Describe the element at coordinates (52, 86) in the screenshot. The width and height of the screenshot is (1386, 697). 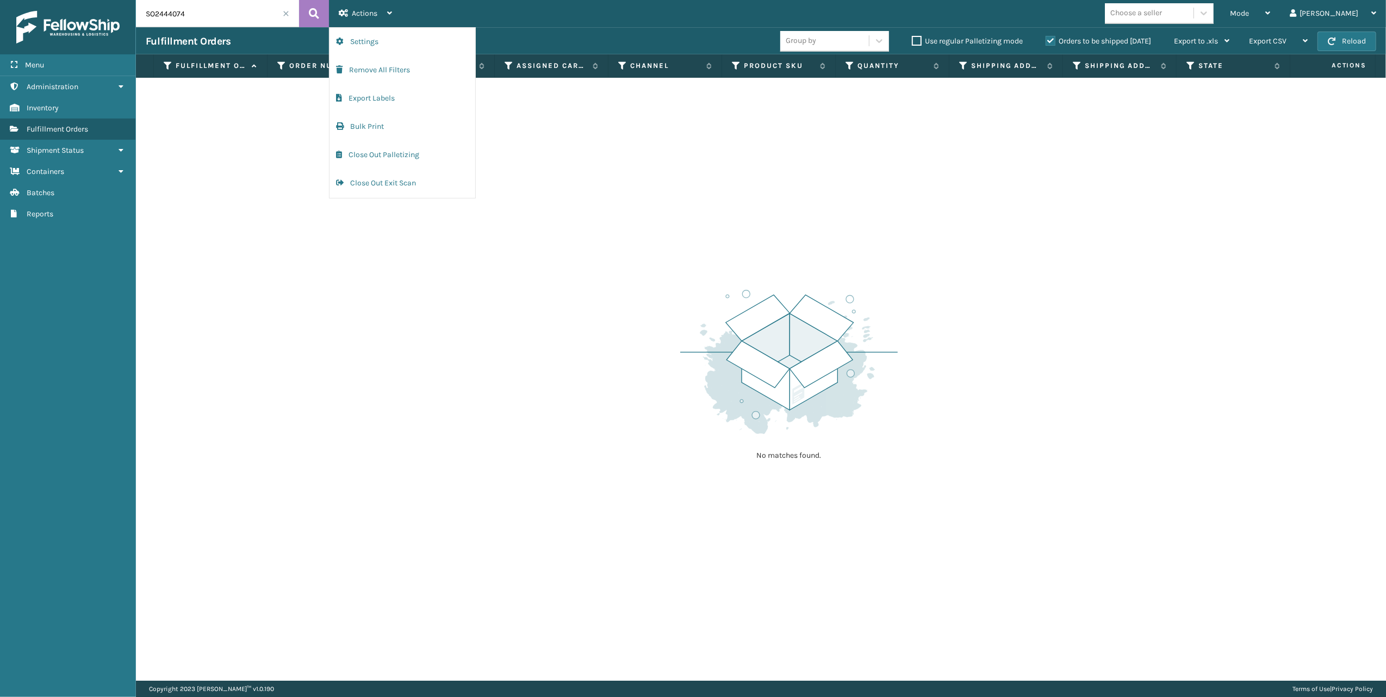
I see `span: Administration` at that location.